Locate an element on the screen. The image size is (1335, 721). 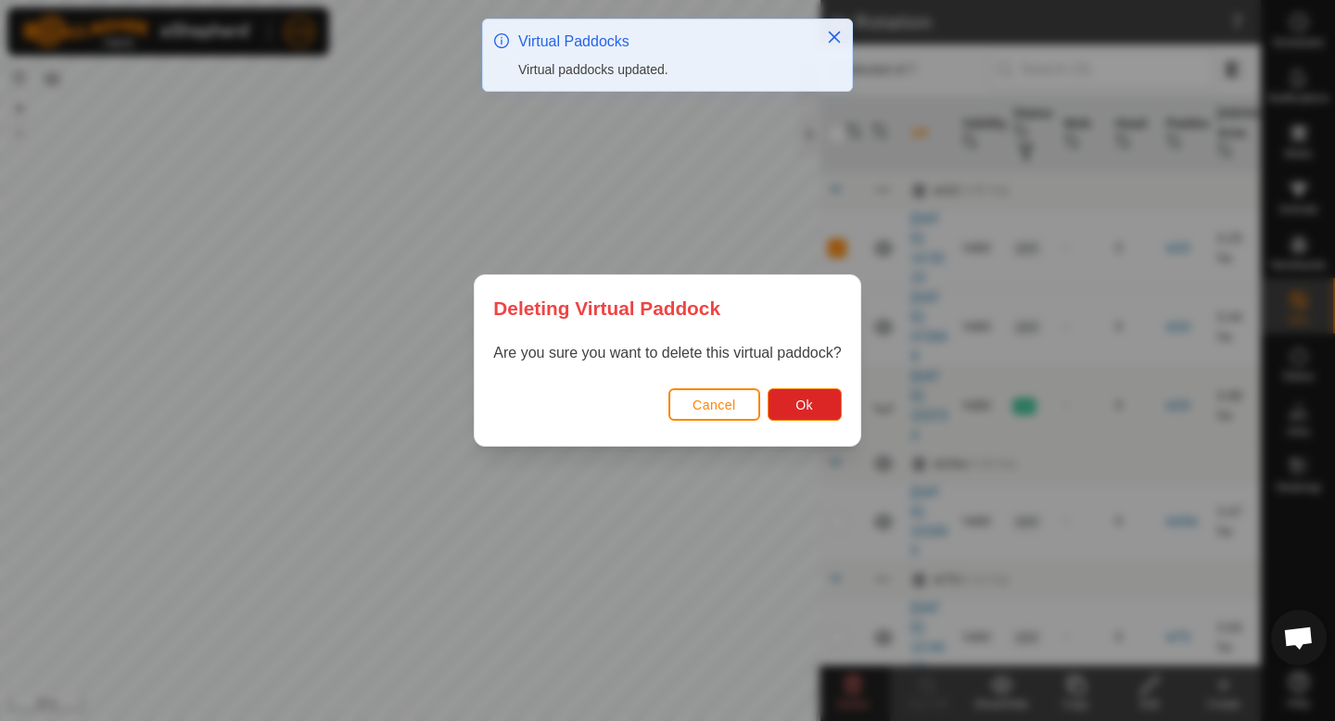
div: Virtual Paddocks is located at coordinates (663, 42).